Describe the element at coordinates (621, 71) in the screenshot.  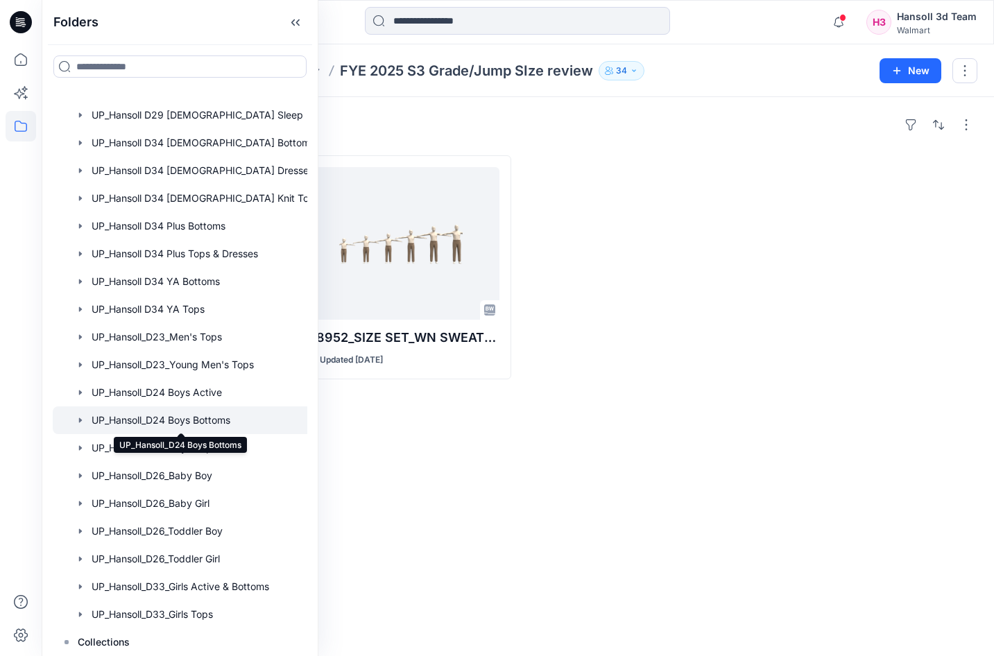
I see `button: 34` at that location.